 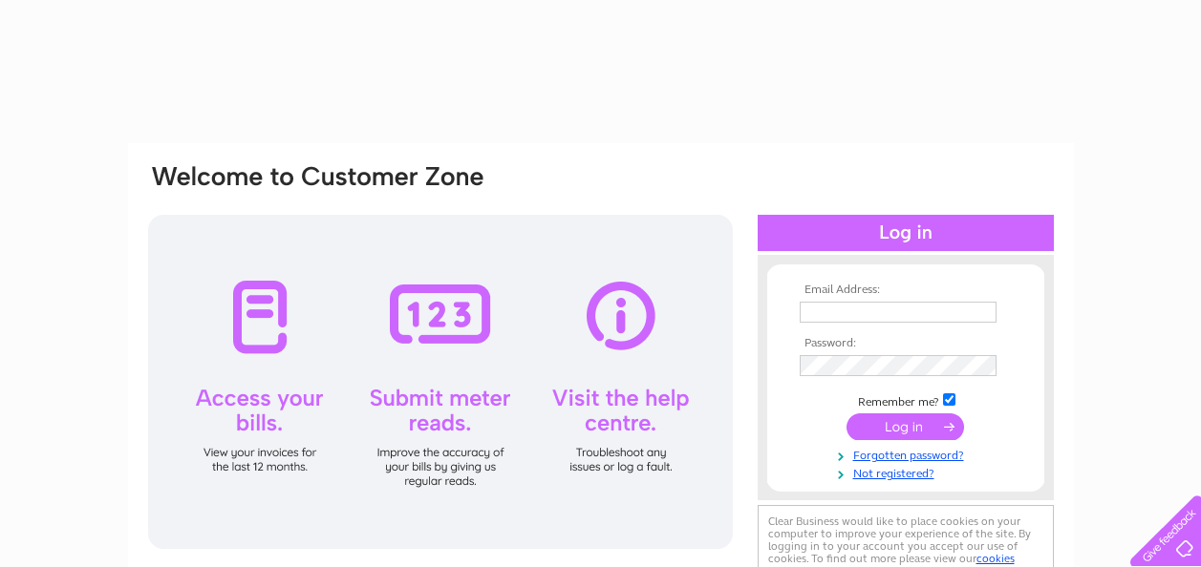 What do you see at coordinates (907, 454) in the screenshot?
I see `a: Forgotten password?` at bounding box center [907, 454].